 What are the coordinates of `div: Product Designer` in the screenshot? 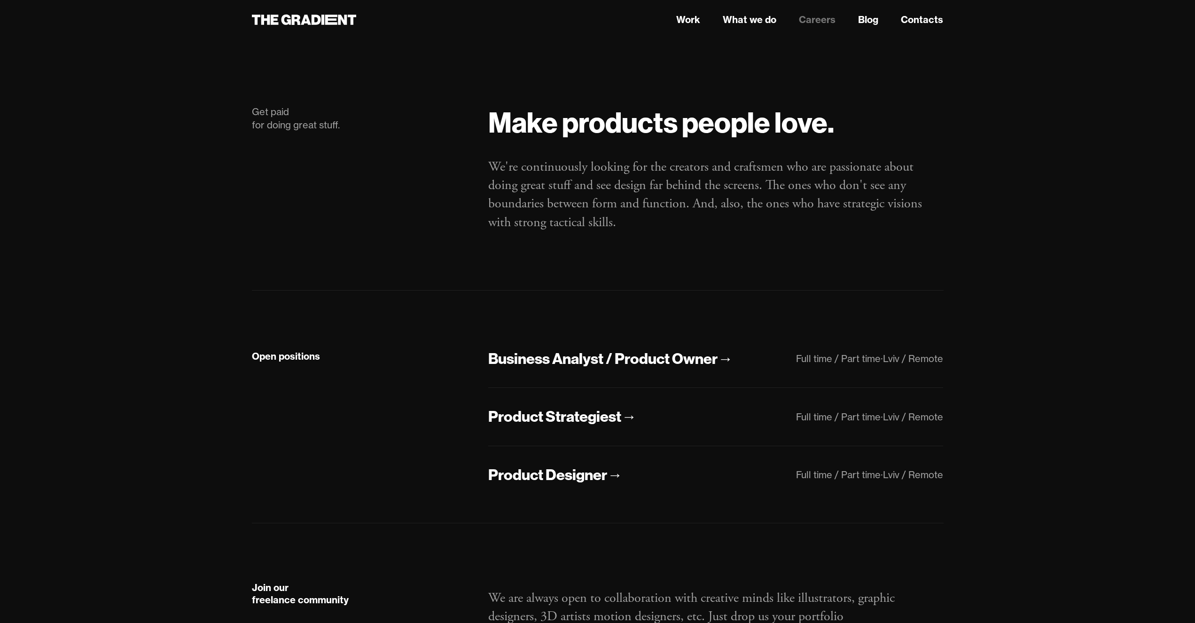 It's located at (548, 475).